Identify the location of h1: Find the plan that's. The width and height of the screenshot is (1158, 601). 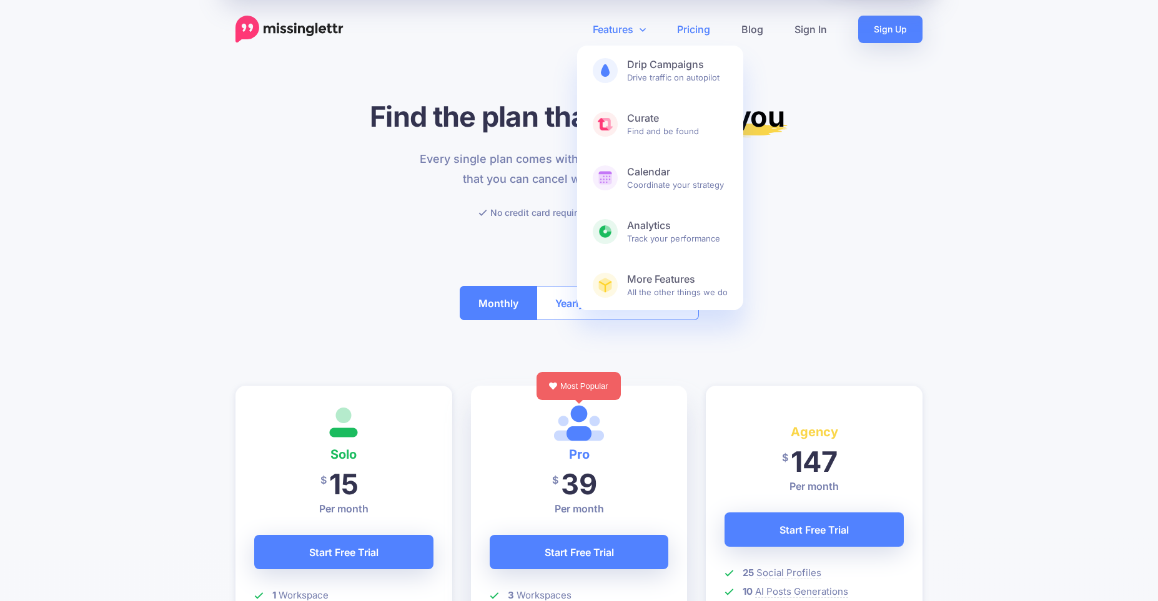
(579, 116).